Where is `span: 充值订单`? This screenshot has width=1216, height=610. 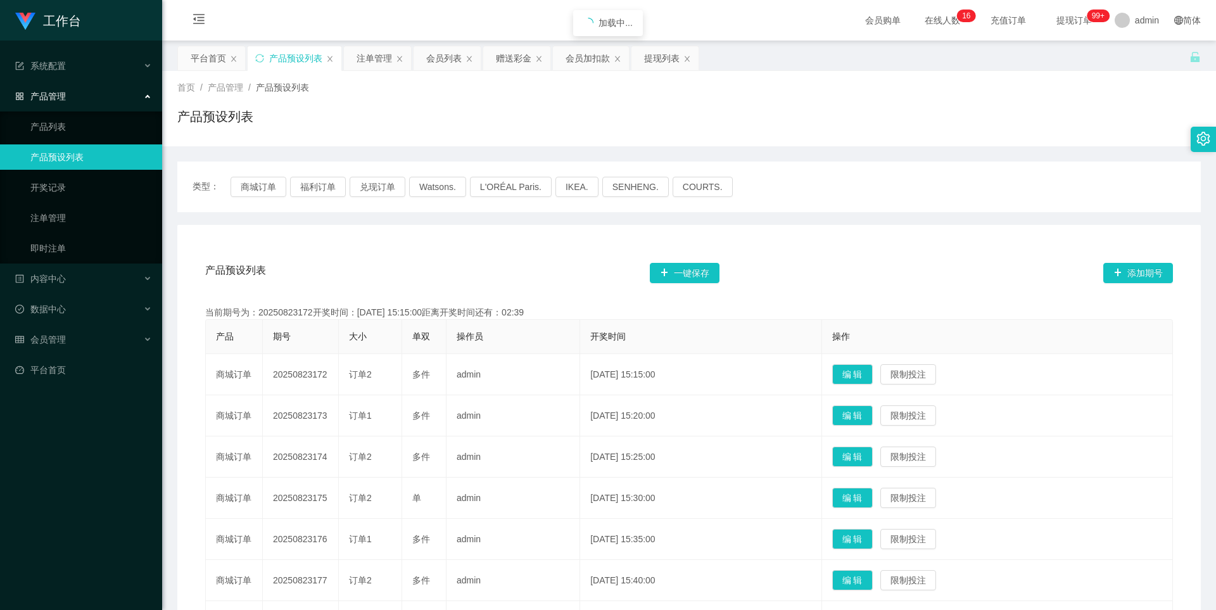
span: 充值订单 is located at coordinates (1008, 20).